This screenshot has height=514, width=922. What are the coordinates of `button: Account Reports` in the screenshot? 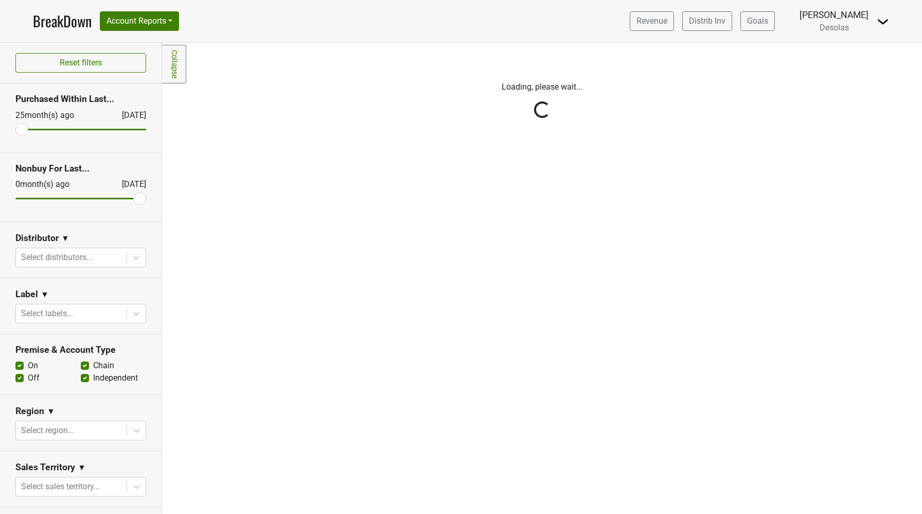 It's located at (140, 21).